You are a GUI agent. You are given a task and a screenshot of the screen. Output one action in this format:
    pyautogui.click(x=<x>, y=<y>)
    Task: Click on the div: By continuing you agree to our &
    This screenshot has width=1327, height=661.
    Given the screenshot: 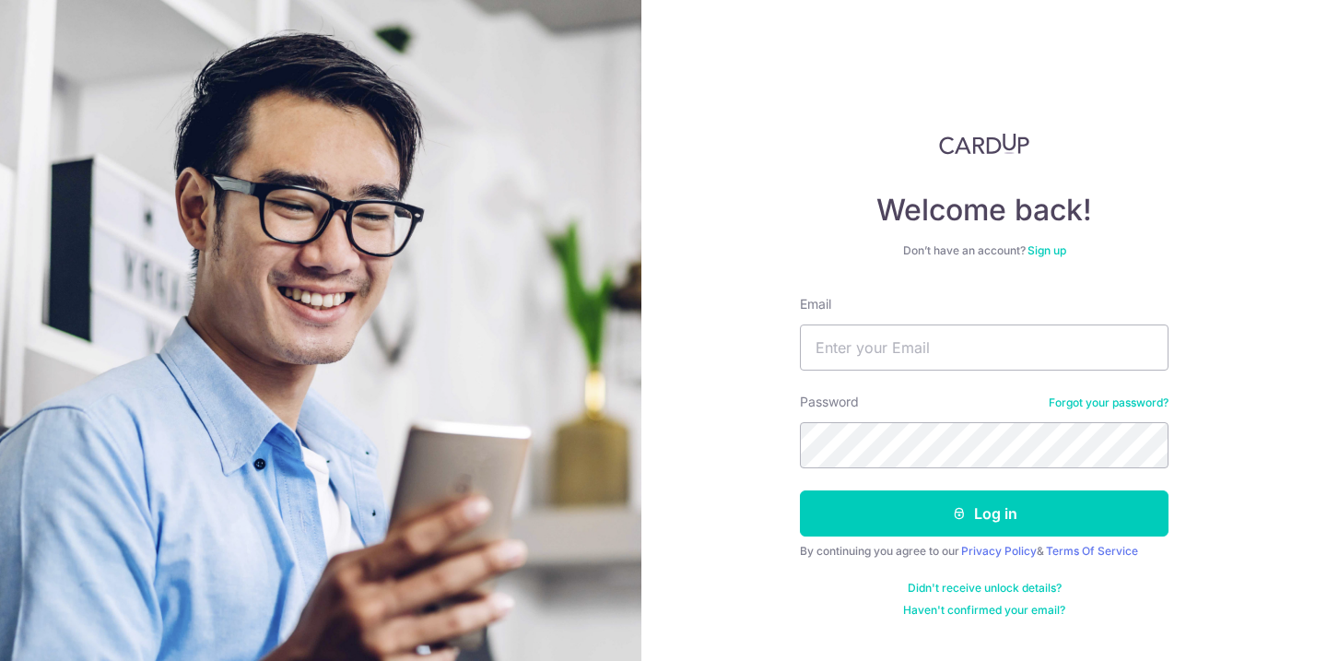 What is the action you would take?
    pyautogui.click(x=984, y=551)
    